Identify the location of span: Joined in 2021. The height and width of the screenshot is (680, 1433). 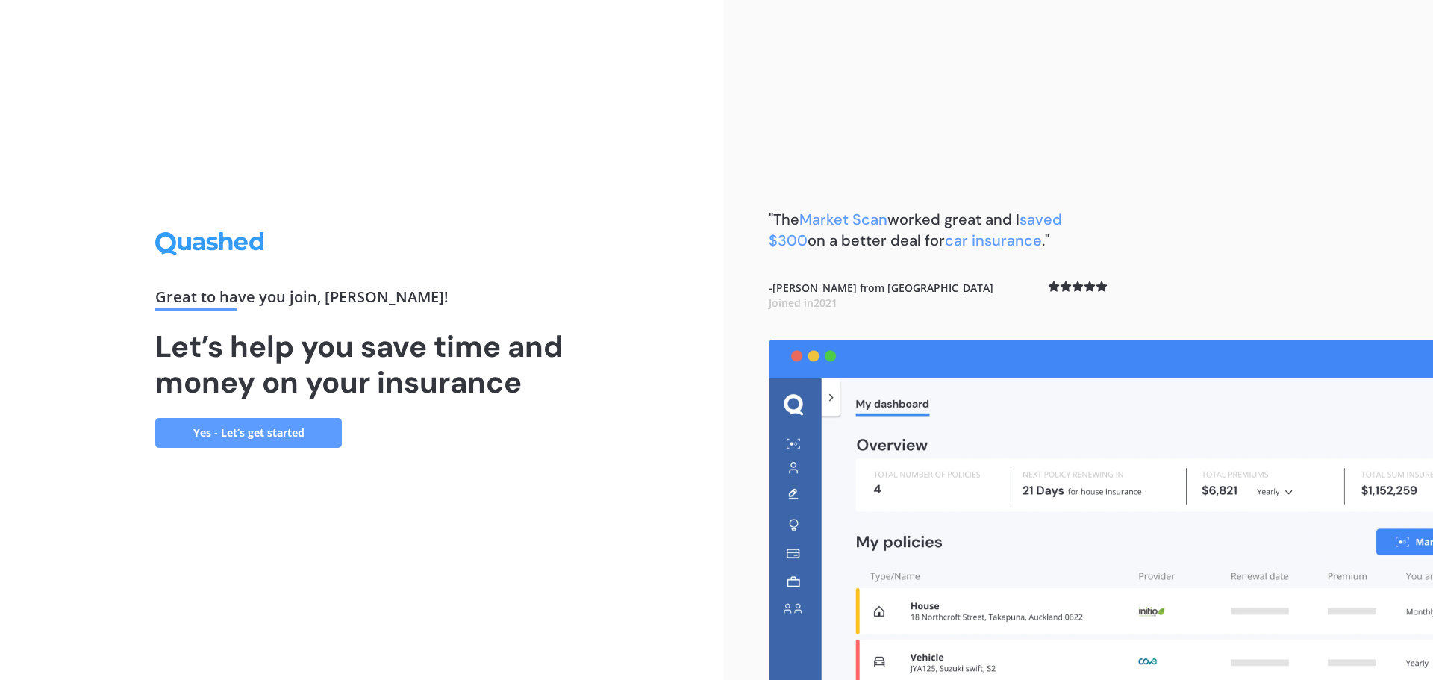
(803, 302).